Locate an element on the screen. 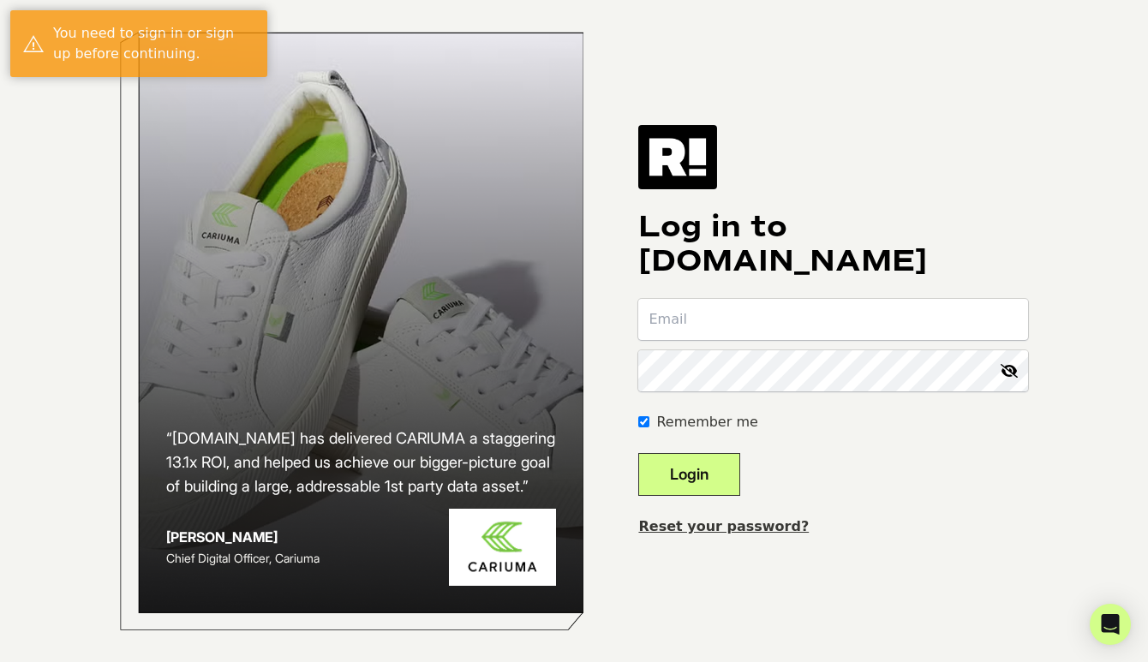 The image size is (1148, 662). div: You need to sign in or sign up before continuing. is located at coordinates (153, 44).